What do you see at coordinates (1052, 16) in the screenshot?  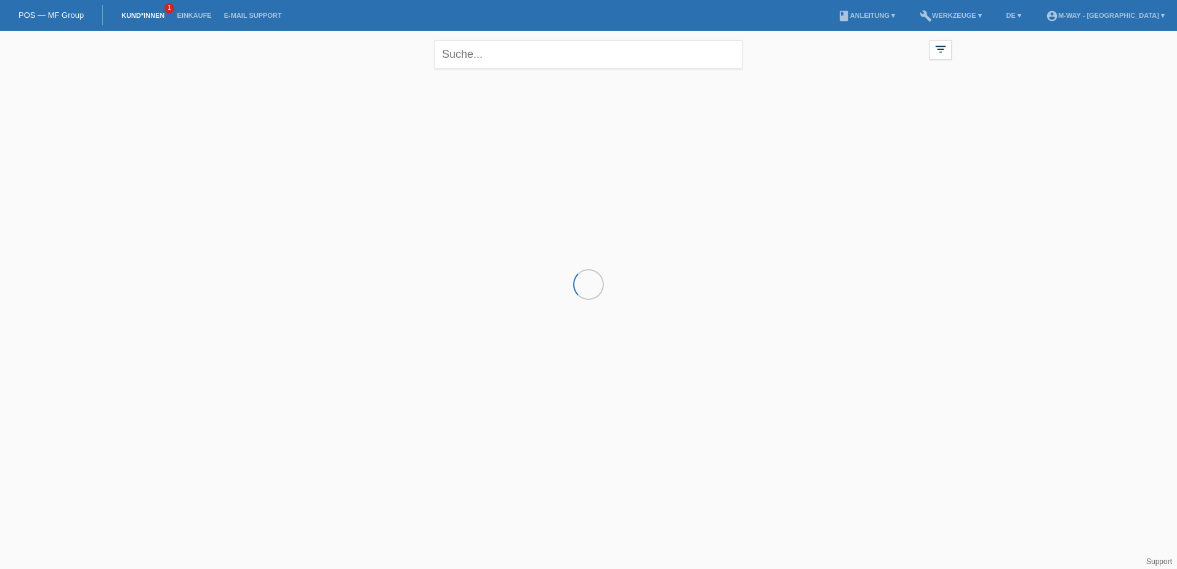 I see `i: account_circle` at bounding box center [1052, 16].